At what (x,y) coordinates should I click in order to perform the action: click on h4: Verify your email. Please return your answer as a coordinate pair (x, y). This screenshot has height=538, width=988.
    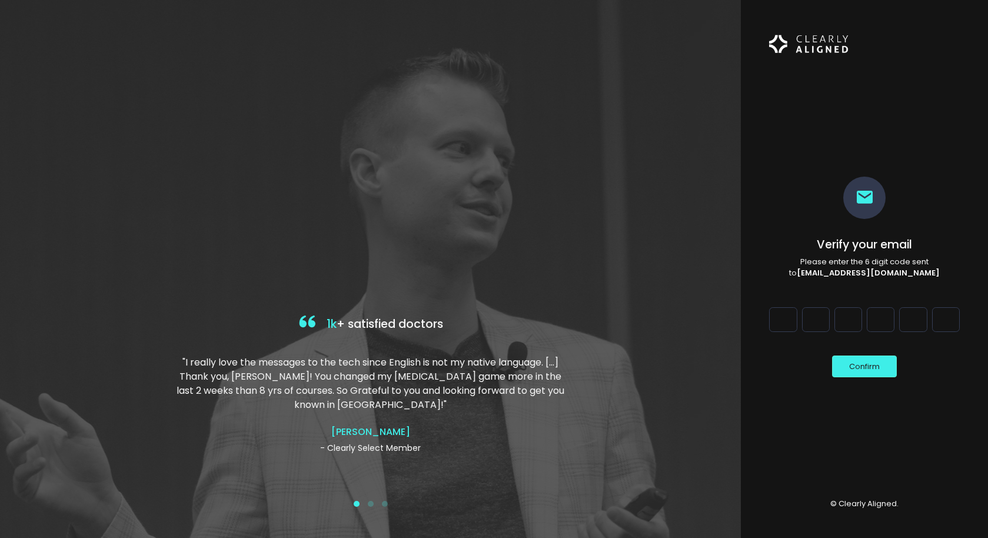
    Looking at the image, I should click on (864, 244).